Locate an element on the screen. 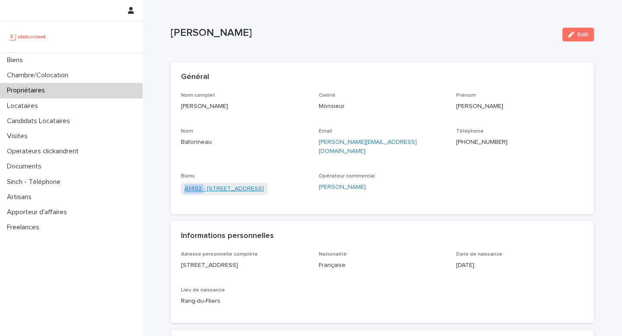  span: Date de naissance is located at coordinates (479, 254).